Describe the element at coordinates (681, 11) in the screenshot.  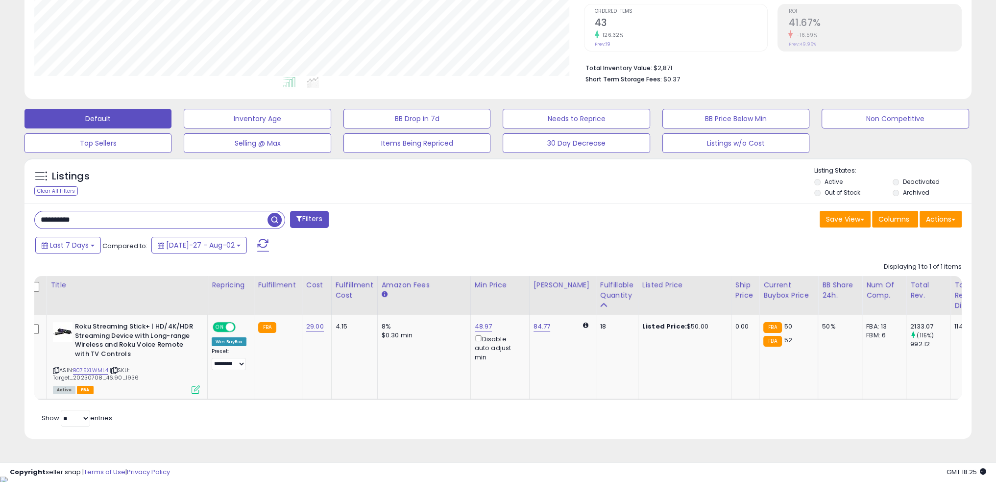
I see `span: Ordered Items` at that location.